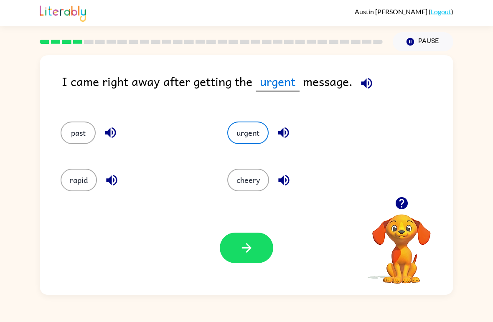 The image size is (493, 322). I want to click on button: Pause, so click(423, 42).